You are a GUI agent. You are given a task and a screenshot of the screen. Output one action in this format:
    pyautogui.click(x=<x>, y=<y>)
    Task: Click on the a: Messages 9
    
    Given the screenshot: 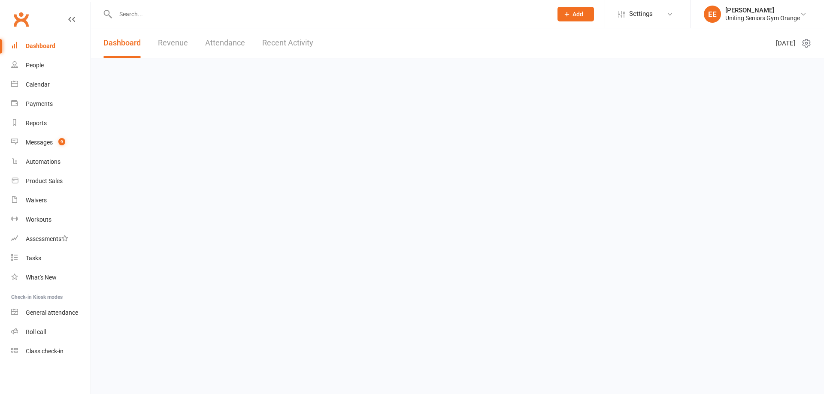 What is the action you would take?
    pyautogui.click(x=51, y=142)
    